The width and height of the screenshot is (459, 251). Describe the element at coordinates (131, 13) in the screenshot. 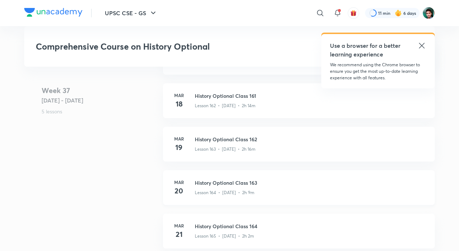

I see `button: UPSC CSE - GS` at that location.